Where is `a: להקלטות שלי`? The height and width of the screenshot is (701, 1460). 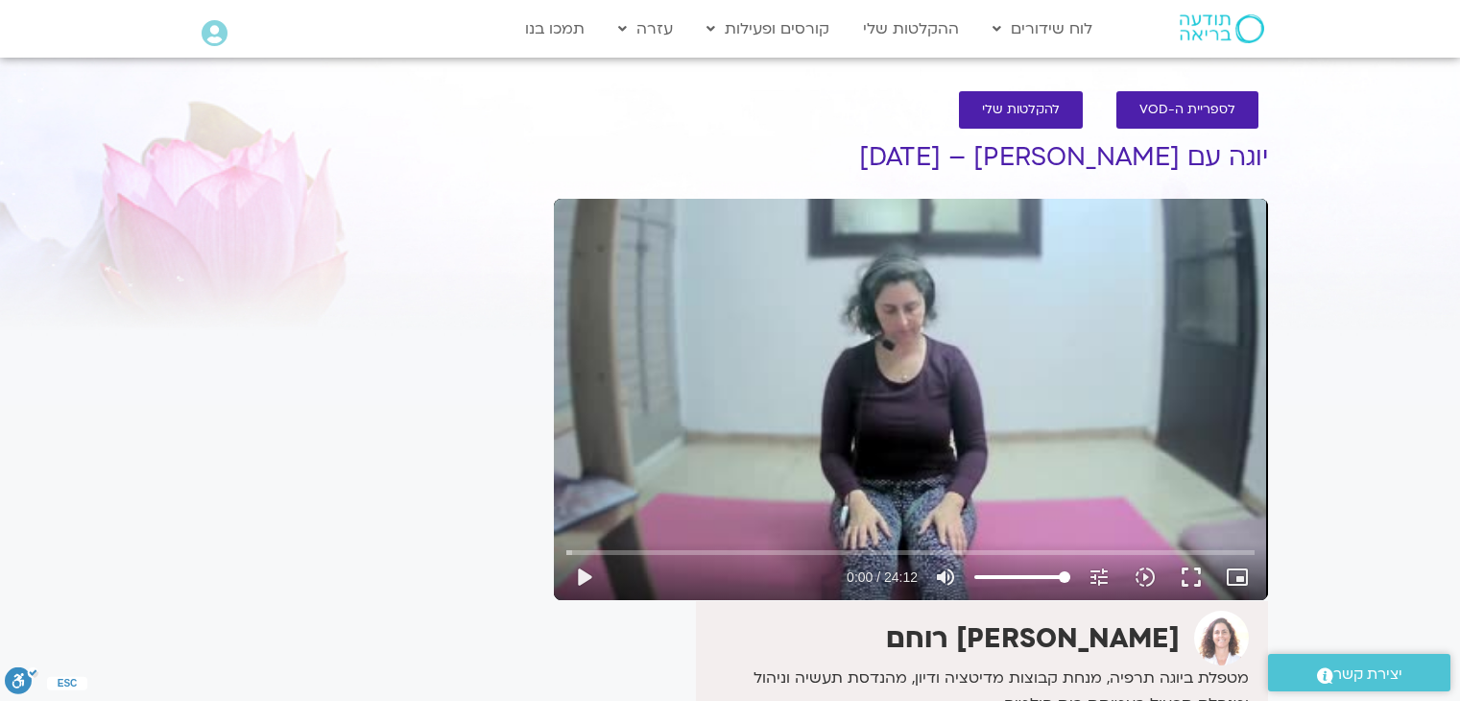
a: להקלטות שלי is located at coordinates (1020, 109).